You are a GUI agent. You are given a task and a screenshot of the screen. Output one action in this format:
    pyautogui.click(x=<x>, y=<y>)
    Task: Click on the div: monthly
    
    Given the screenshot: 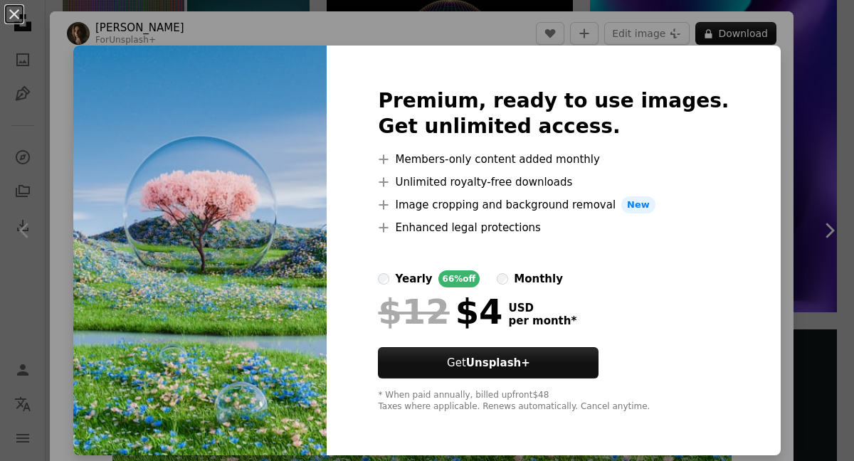 What is the action you would take?
    pyautogui.click(x=538, y=279)
    